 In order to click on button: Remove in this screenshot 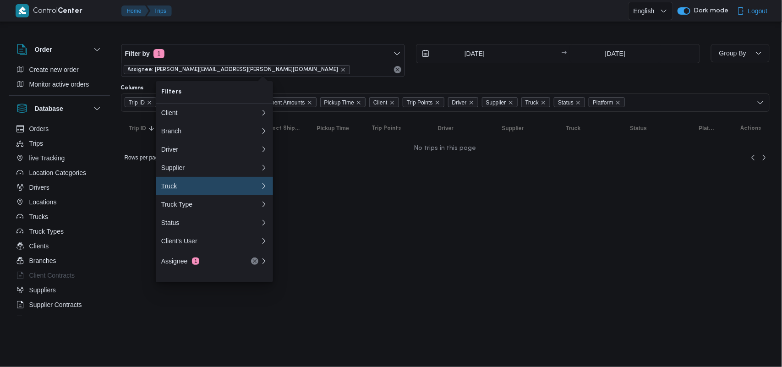, I will do `click(398, 70)`.